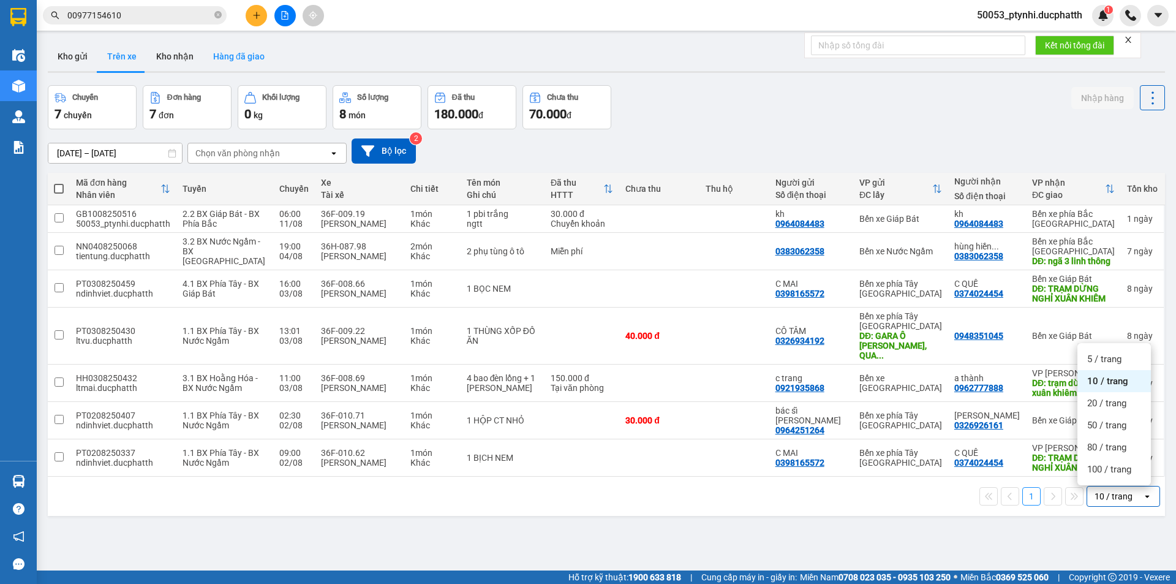  Describe the element at coordinates (123, 224) in the screenshot. I see `div: 50053_ptynhi.ducphatth` at that location.